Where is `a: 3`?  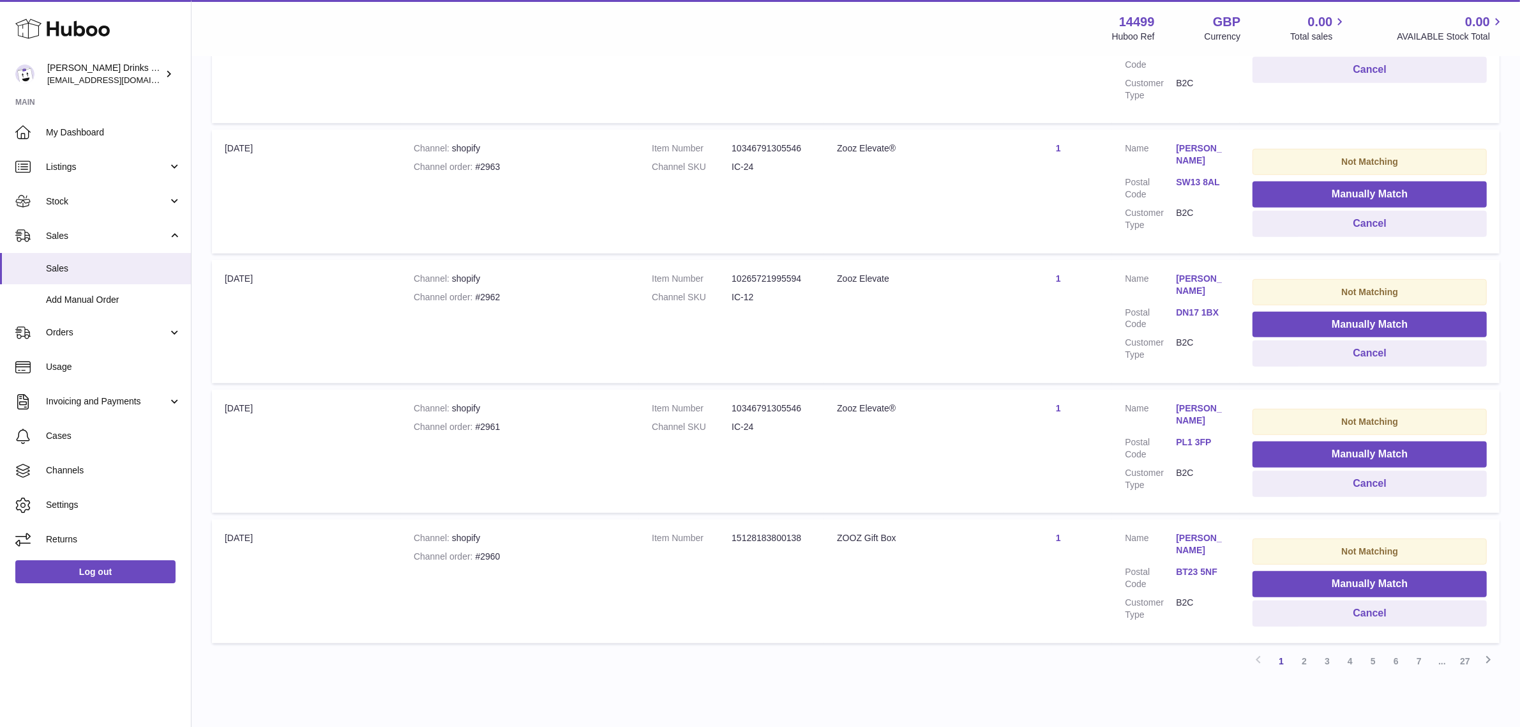 a: 3 is located at coordinates (1327, 661).